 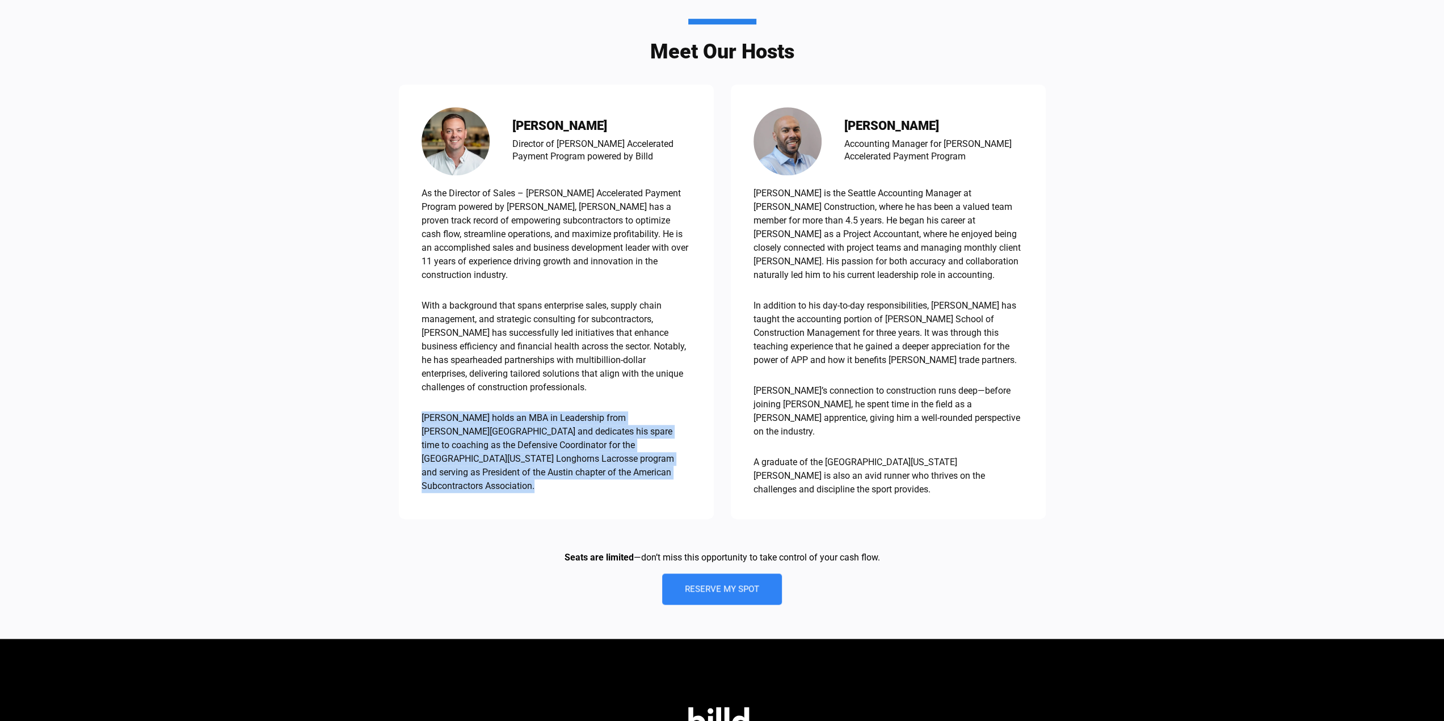 I want to click on span: Reserve My Spot, so click(x=722, y=589).